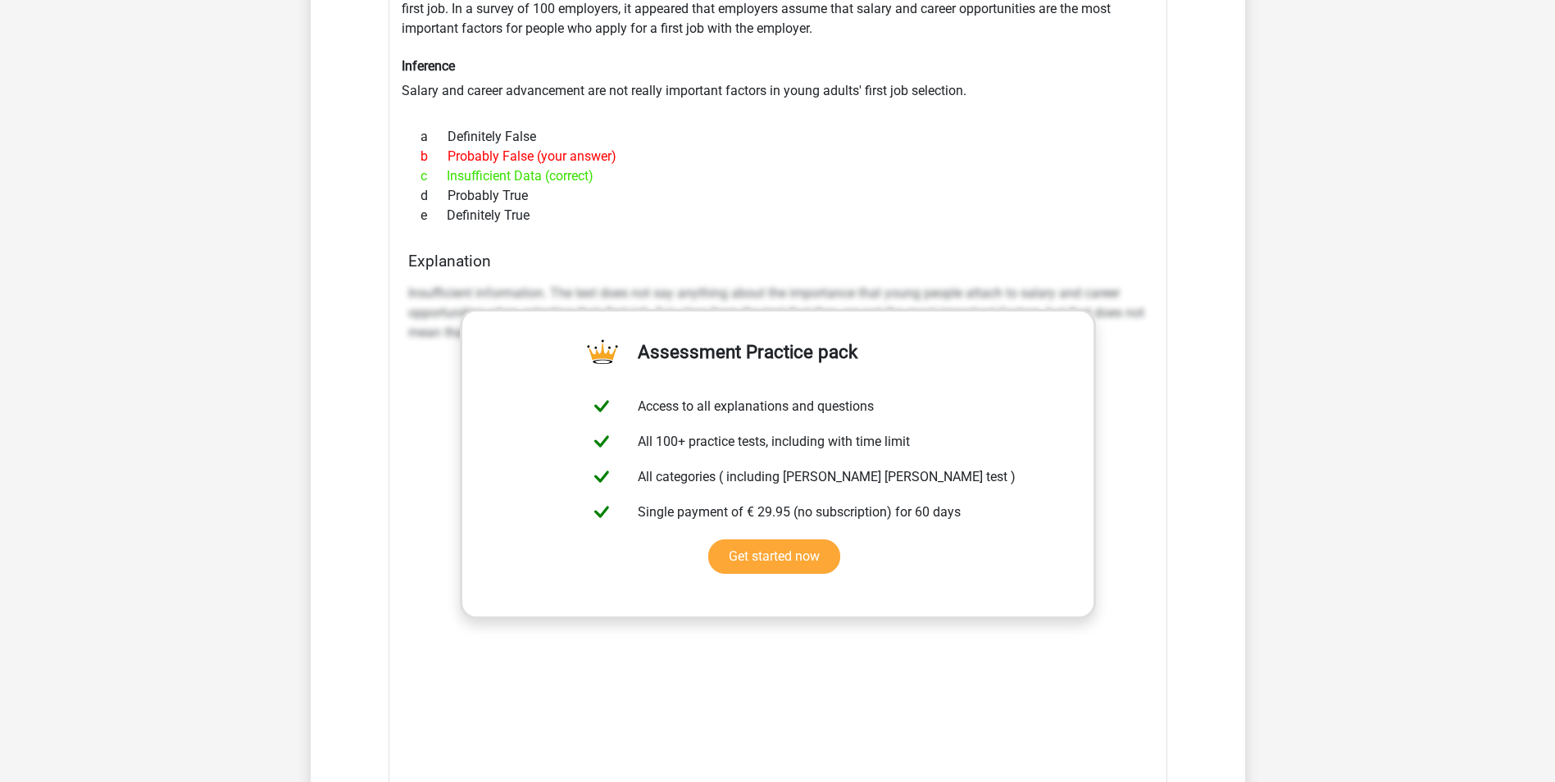  I want to click on h6: Inference, so click(778, 66).